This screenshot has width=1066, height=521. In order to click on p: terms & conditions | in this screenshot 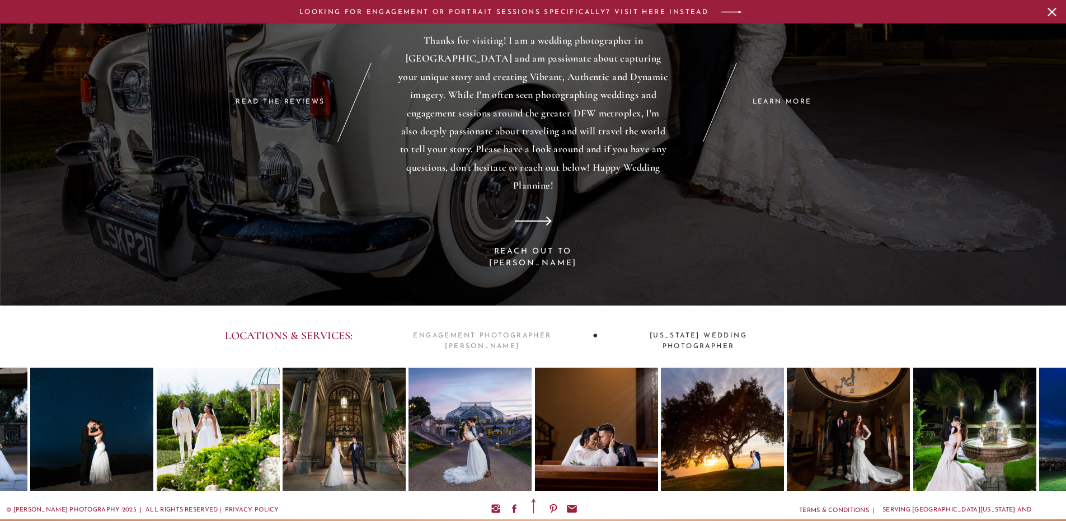, I will do `click(843, 510)`.